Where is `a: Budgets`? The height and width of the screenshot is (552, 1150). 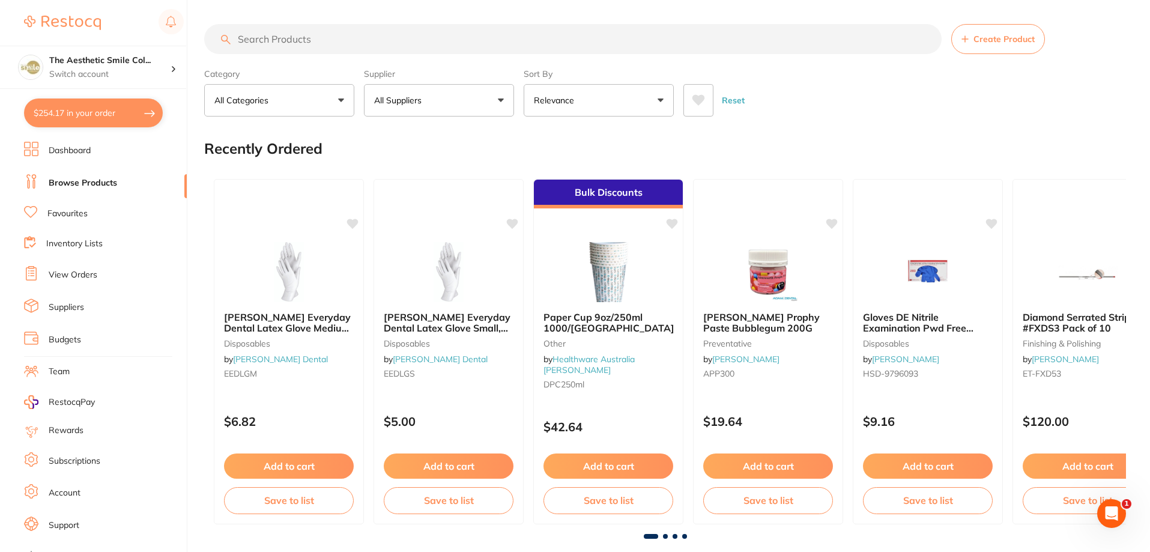
a: Budgets is located at coordinates (65, 340).